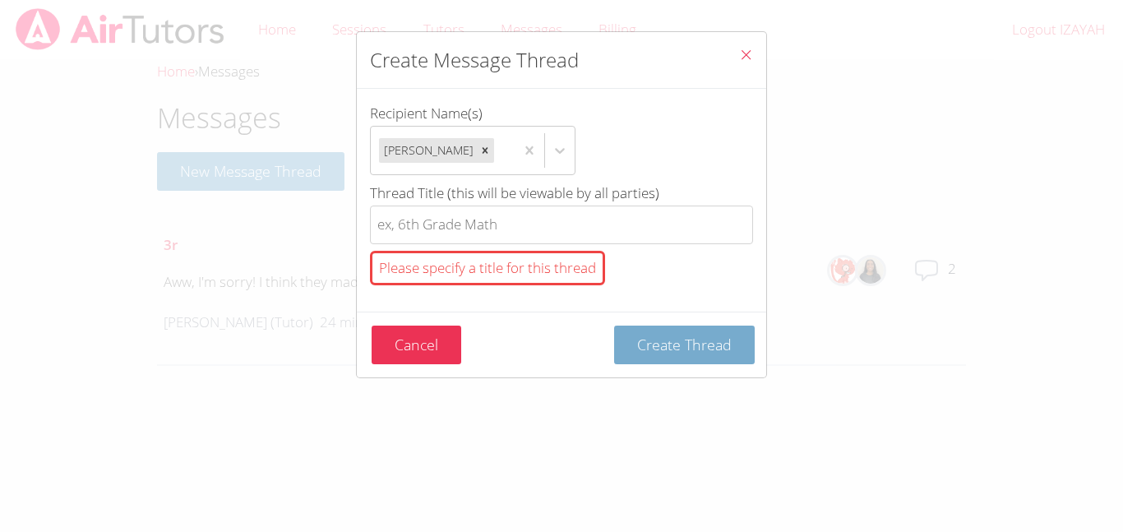 The width and height of the screenshot is (1123, 532). Describe the element at coordinates (426, 113) in the screenshot. I see `span: Recipient Name(s)` at that location.